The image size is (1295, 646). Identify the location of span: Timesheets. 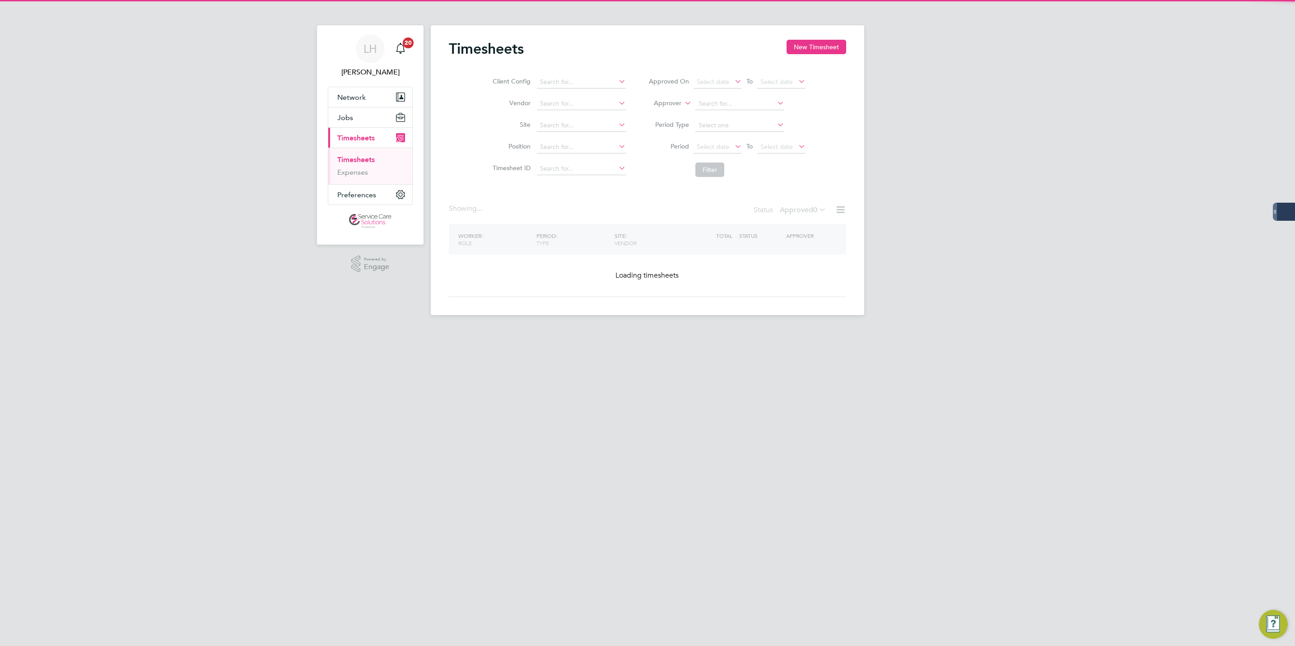
(356, 138).